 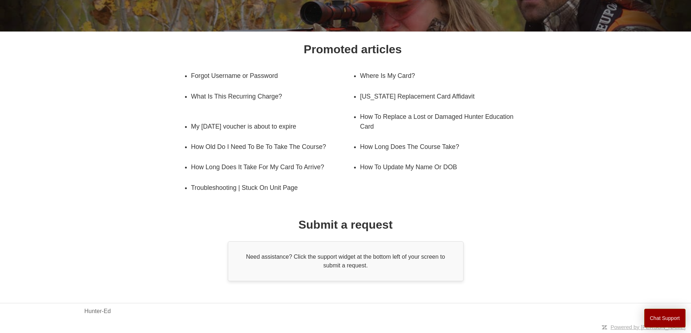 What do you see at coordinates (353, 49) in the screenshot?
I see `h1: Promoted articles` at bounding box center [353, 49].